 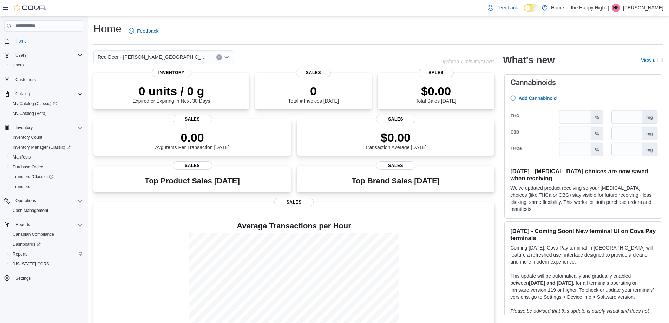 What do you see at coordinates (46, 137) in the screenshot?
I see `span: Inventory Count` at bounding box center [46, 137].